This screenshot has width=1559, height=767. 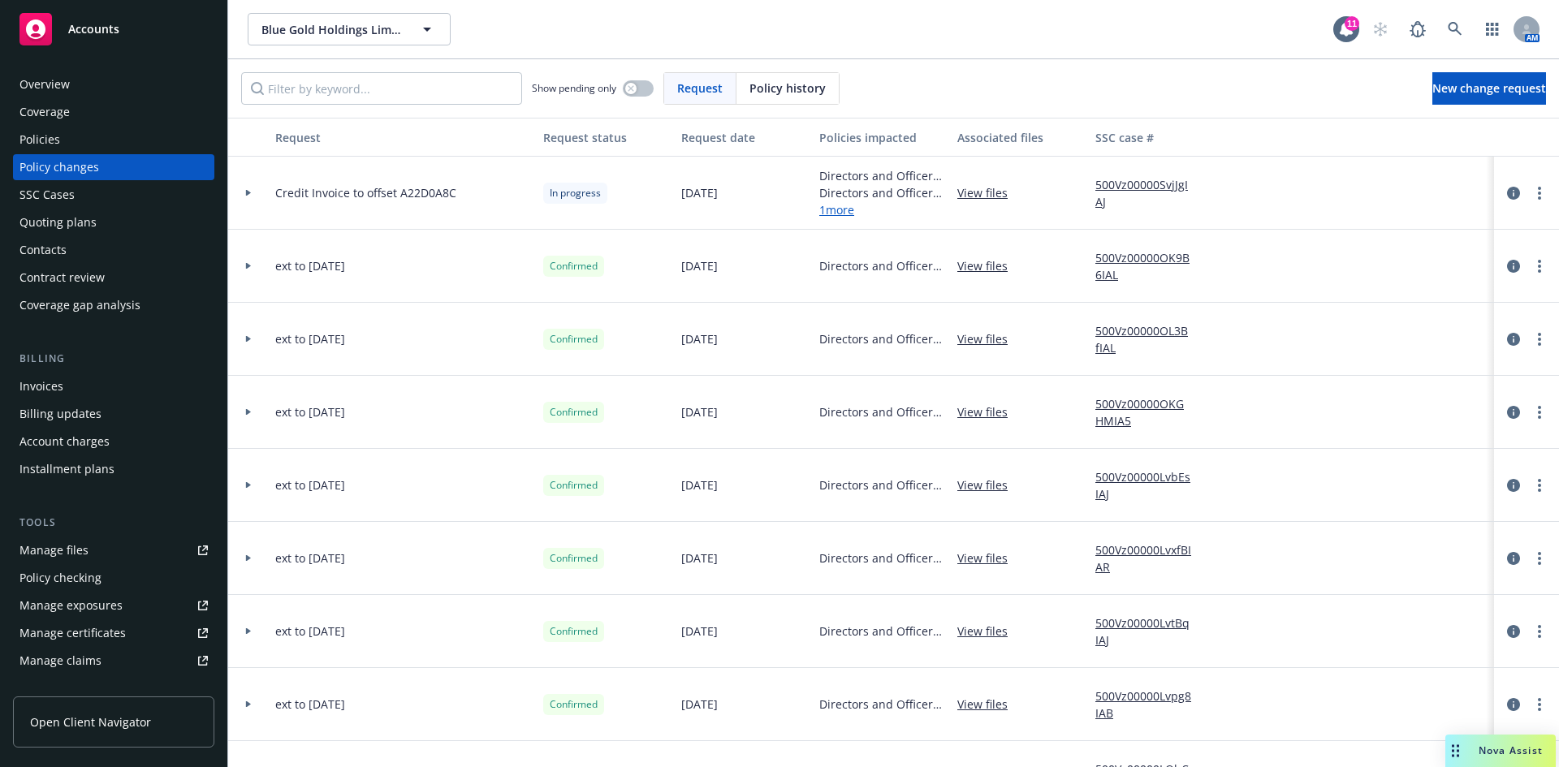 What do you see at coordinates (1150, 559) in the screenshot?
I see `a: 500Vz00000LvxfBIAR` at bounding box center [1150, 559].